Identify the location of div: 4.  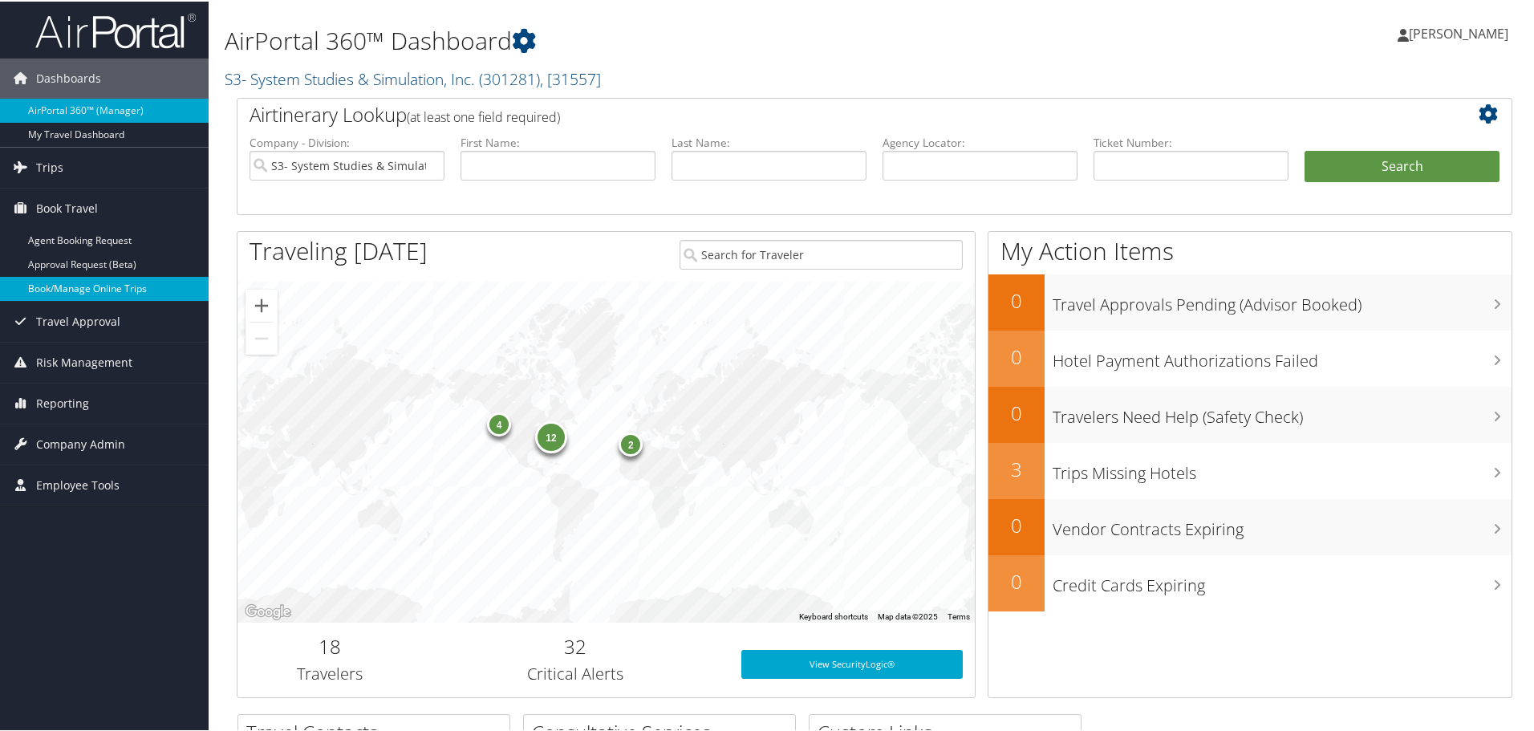
(499, 423).